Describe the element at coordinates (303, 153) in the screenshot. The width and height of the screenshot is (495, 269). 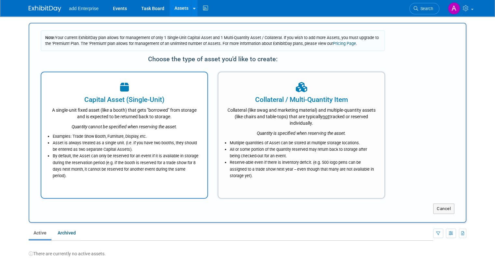
I see `li: All or some portion of the quantity reserved may return back to storage after being checked-out f...` at that location.